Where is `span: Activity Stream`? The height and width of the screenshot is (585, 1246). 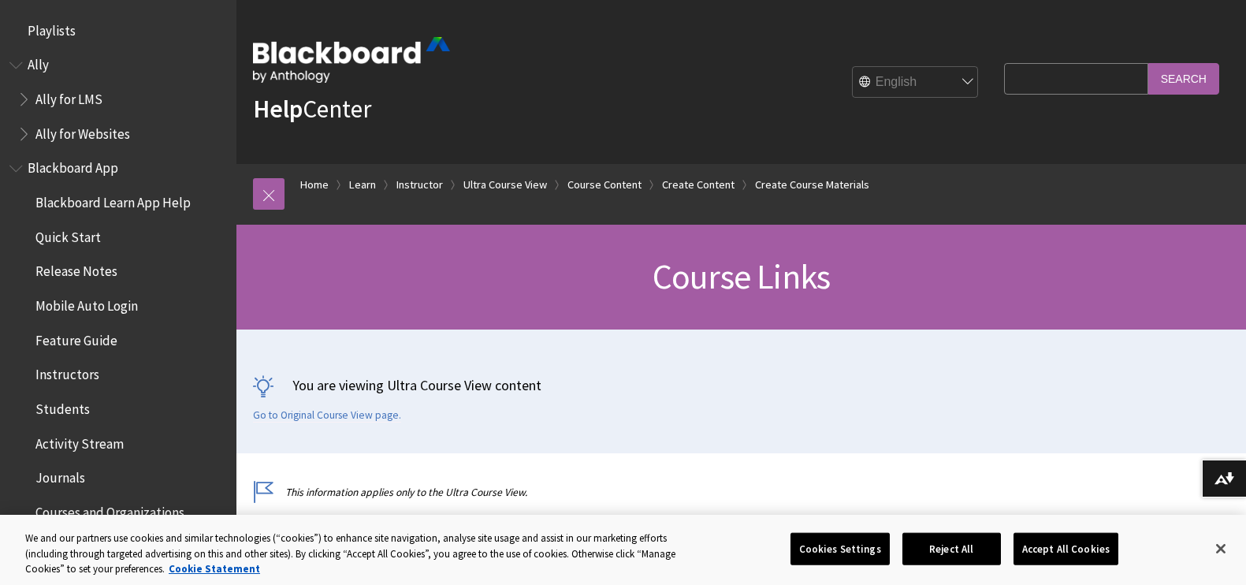 span: Activity Stream is located at coordinates (80, 441).